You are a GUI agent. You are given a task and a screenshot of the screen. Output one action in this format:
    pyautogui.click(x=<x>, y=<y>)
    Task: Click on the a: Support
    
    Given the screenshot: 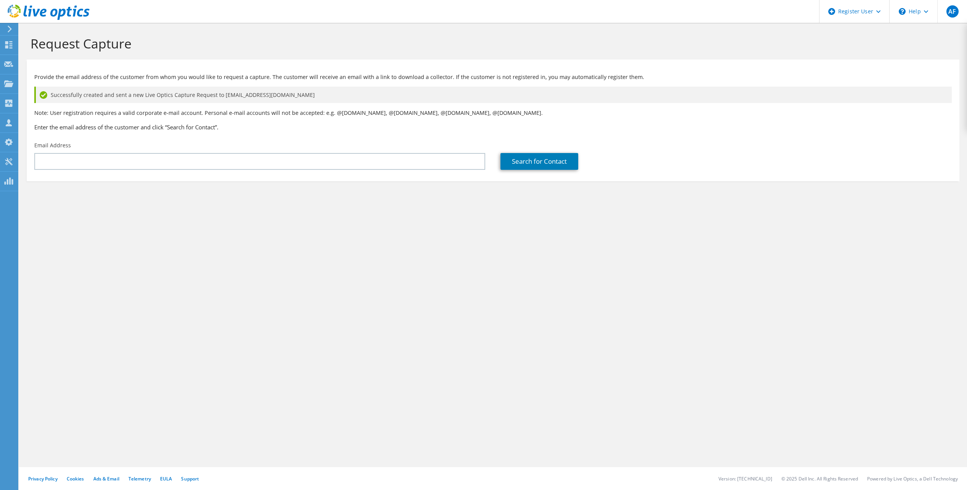 What is the action you would take?
    pyautogui.click(x=190, y=478)
    